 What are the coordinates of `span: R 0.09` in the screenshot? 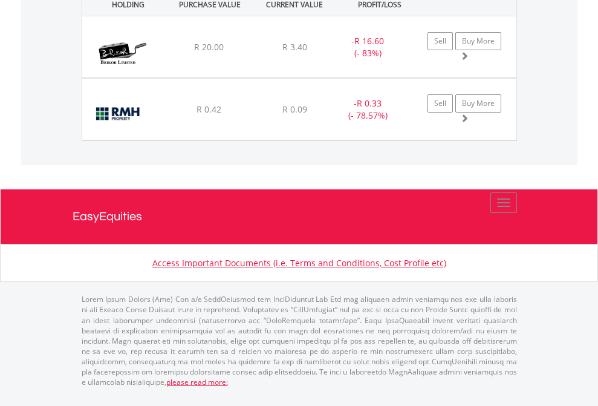 It's located at (294, 109).